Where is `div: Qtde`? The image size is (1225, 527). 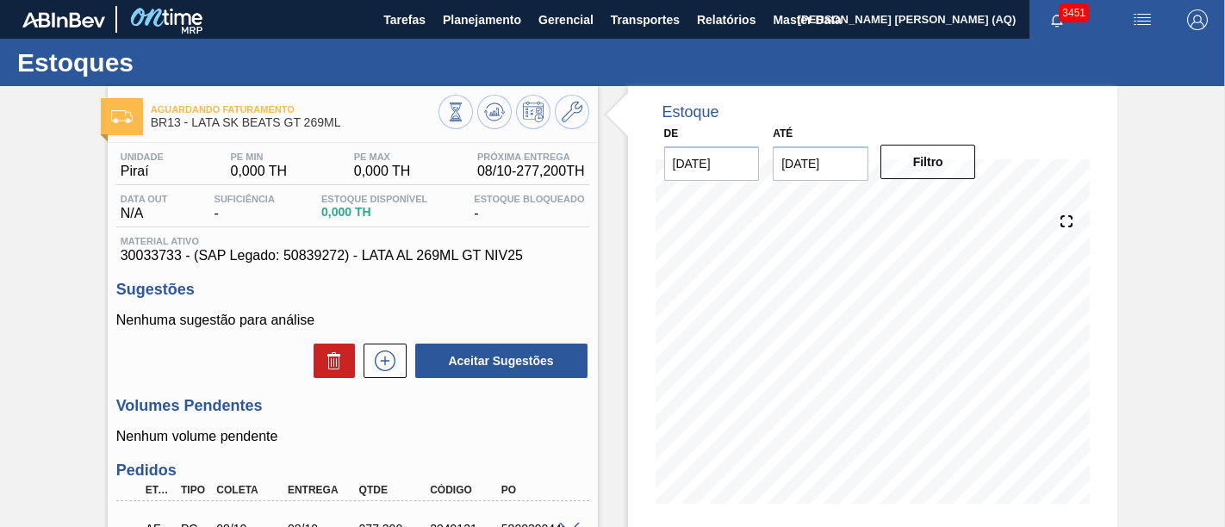
div: Qtde is located at coordinates (394, 490).